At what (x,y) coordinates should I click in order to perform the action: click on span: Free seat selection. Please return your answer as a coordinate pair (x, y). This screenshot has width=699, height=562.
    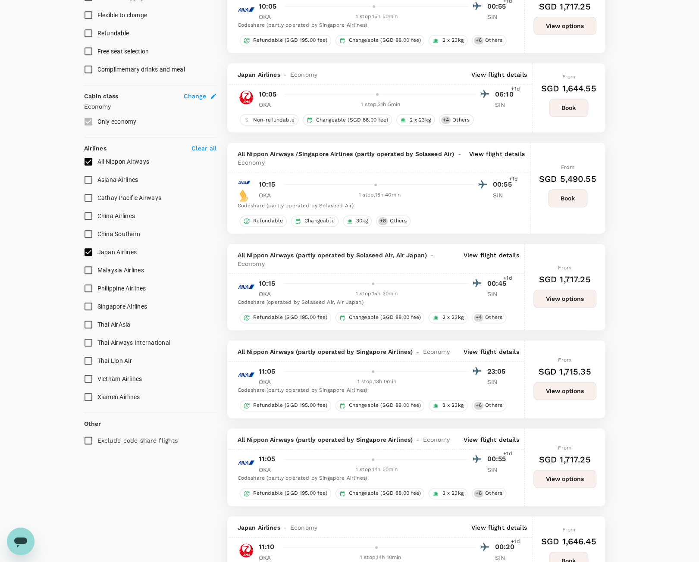
    Looking at the image, I should click on (123, 51).